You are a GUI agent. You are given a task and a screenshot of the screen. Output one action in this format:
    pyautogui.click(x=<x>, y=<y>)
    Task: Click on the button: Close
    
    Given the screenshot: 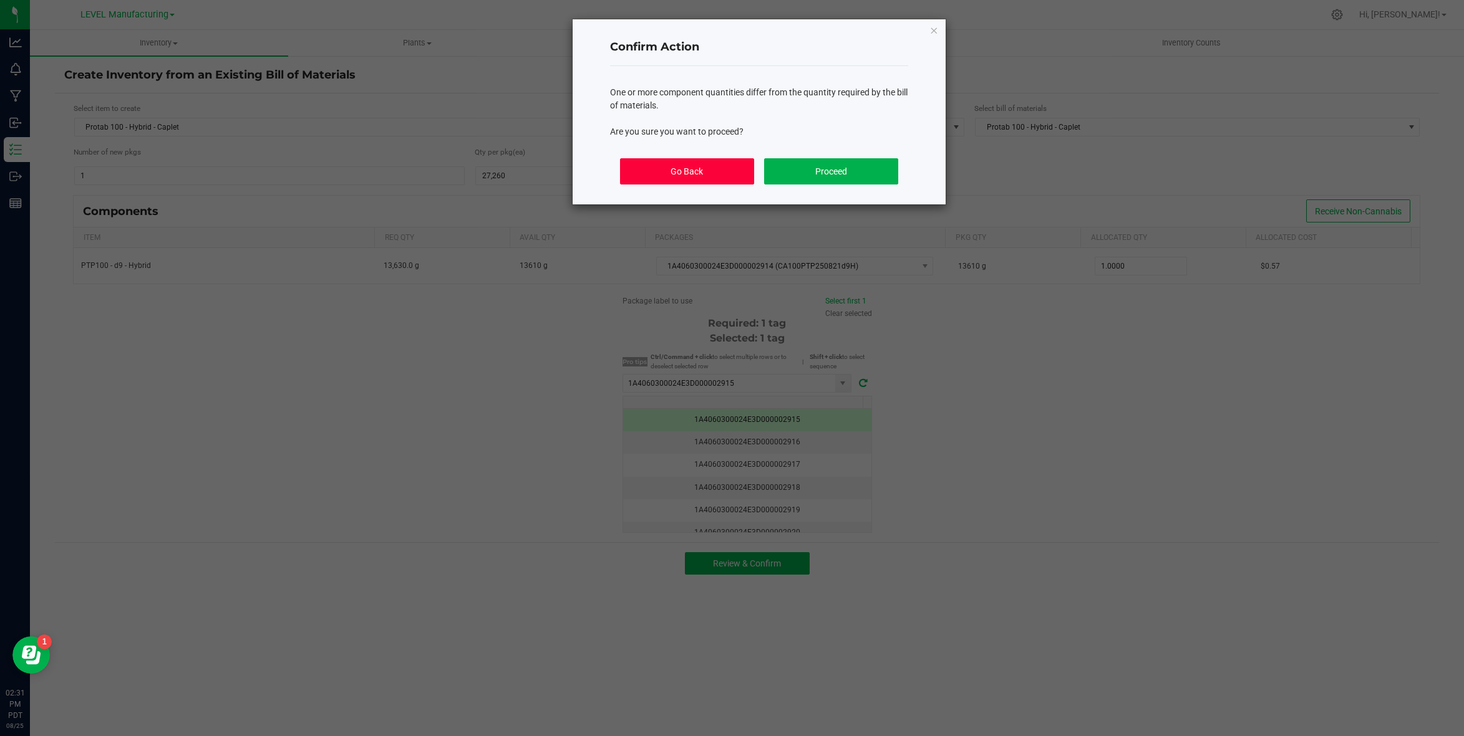 What is the action you would take?
    pyautogui.click(x=934, y=30)
    